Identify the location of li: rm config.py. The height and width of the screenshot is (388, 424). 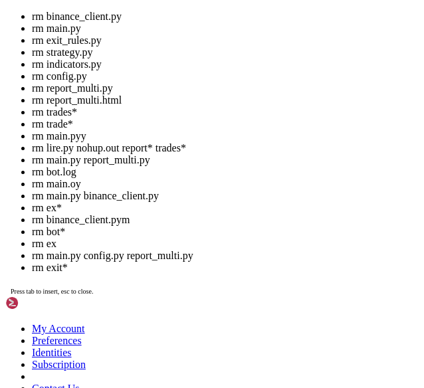
(225, 76).